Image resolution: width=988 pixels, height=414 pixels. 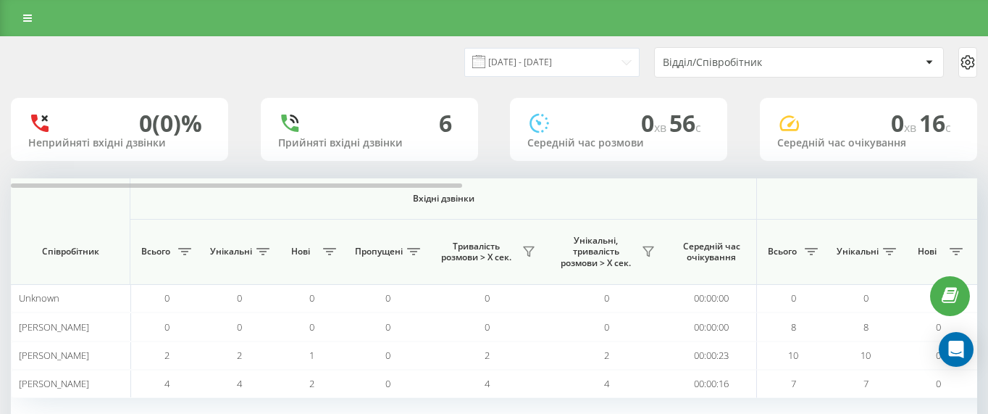 What do you see at coordinates (120, 143) in the screenshot?
I see `div: Неприйняті вхідні дзвінки` at bounding box center [120, 143].